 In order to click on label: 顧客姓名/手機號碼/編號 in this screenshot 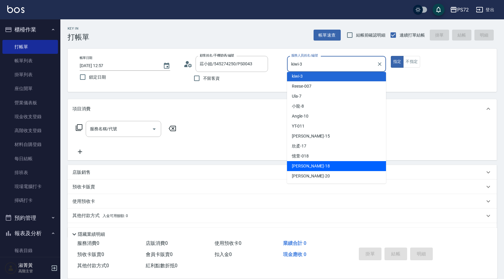, I will do `click(217, 55)`.